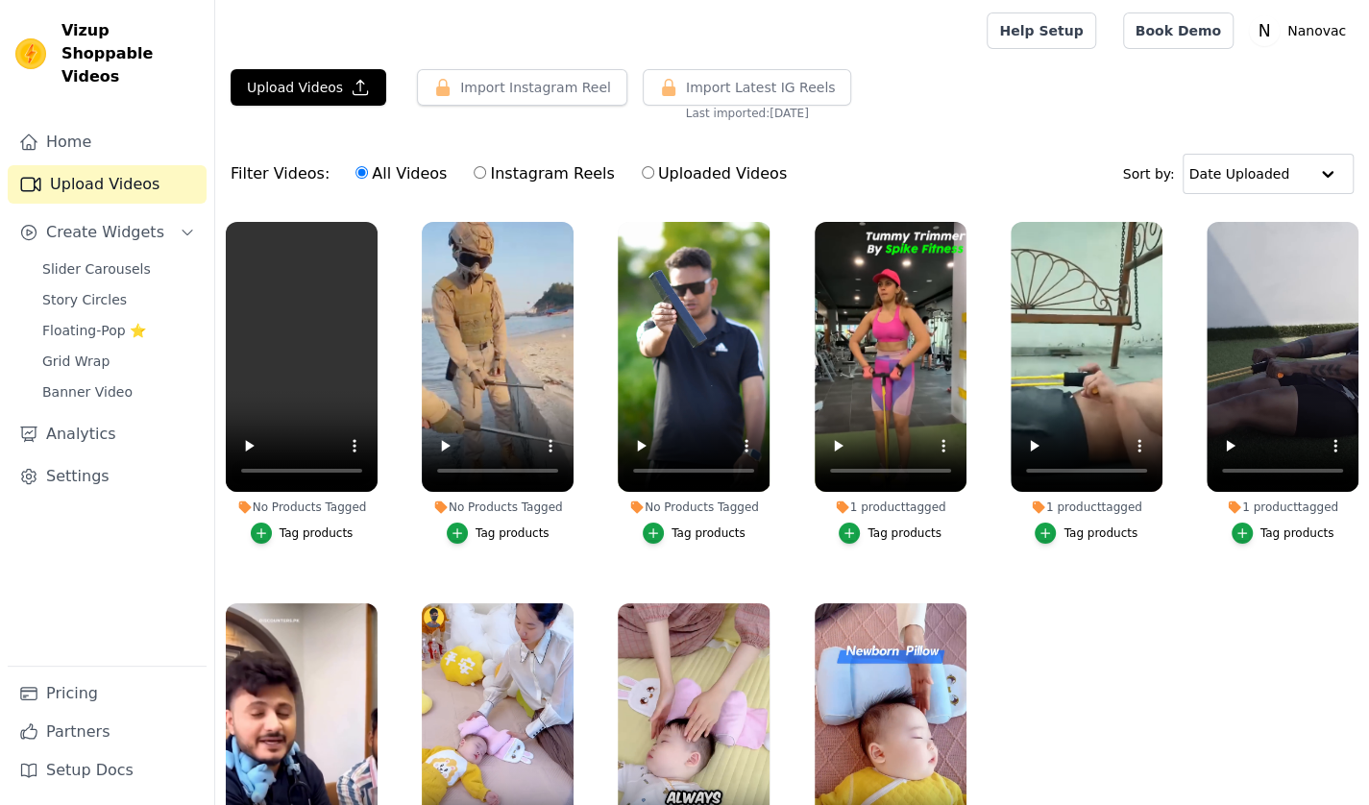  Describe the element at coordinates (1178, 31) in the screenshot. I see `a: Book Demo` at that location.